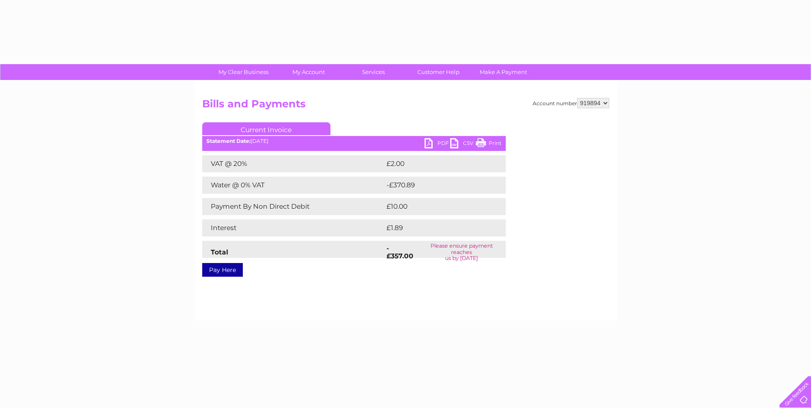 This screenshot has width=811, height=408. I want to click on td: Interest, so click(293, 228).